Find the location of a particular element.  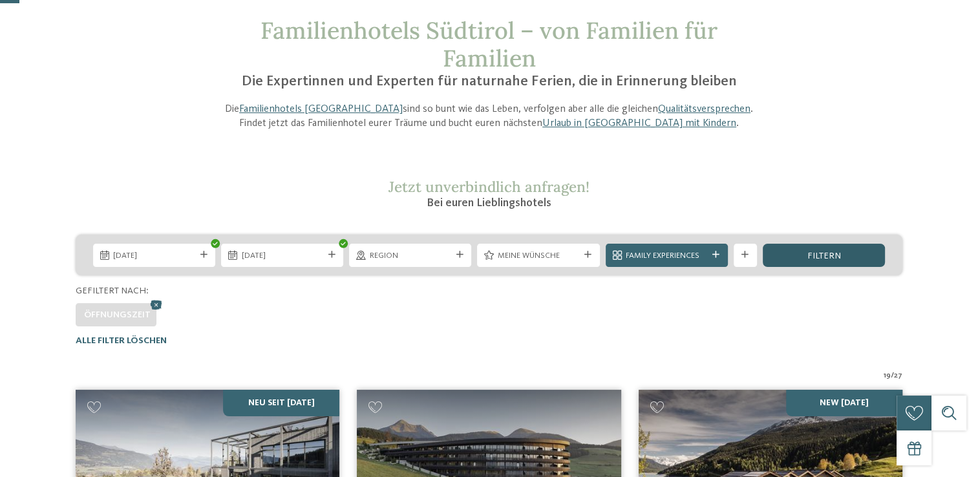

span: Alle Filter löschen is located at coordinates (121, 341).